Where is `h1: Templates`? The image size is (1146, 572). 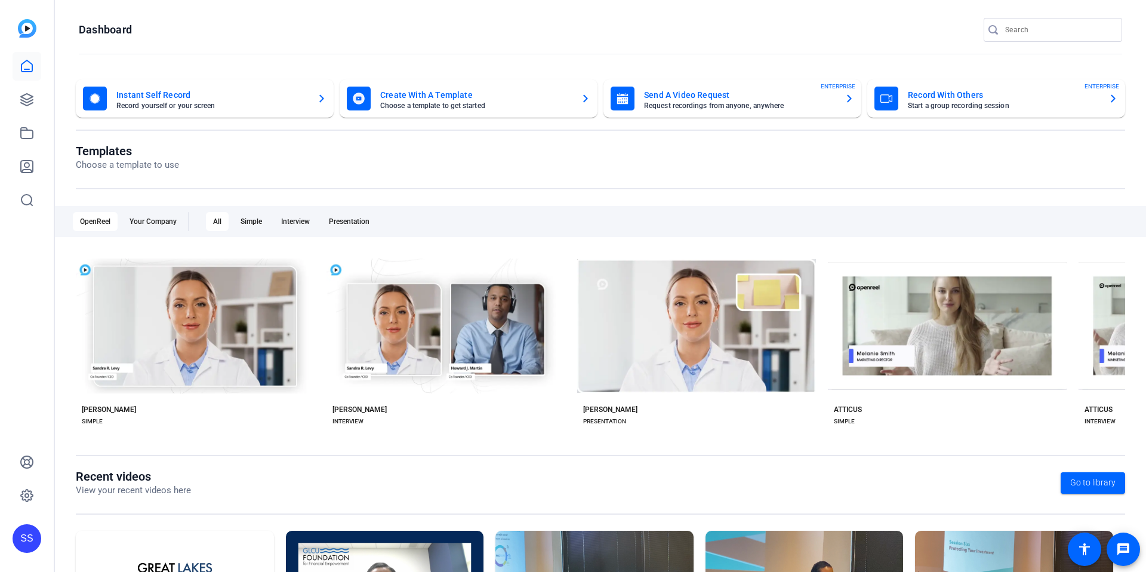 h1: Templates is located at coordinates (127, 151).